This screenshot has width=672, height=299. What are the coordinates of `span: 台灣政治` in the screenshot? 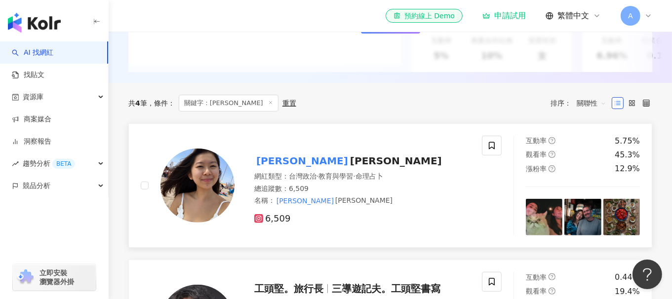 It's located at (303, 176).